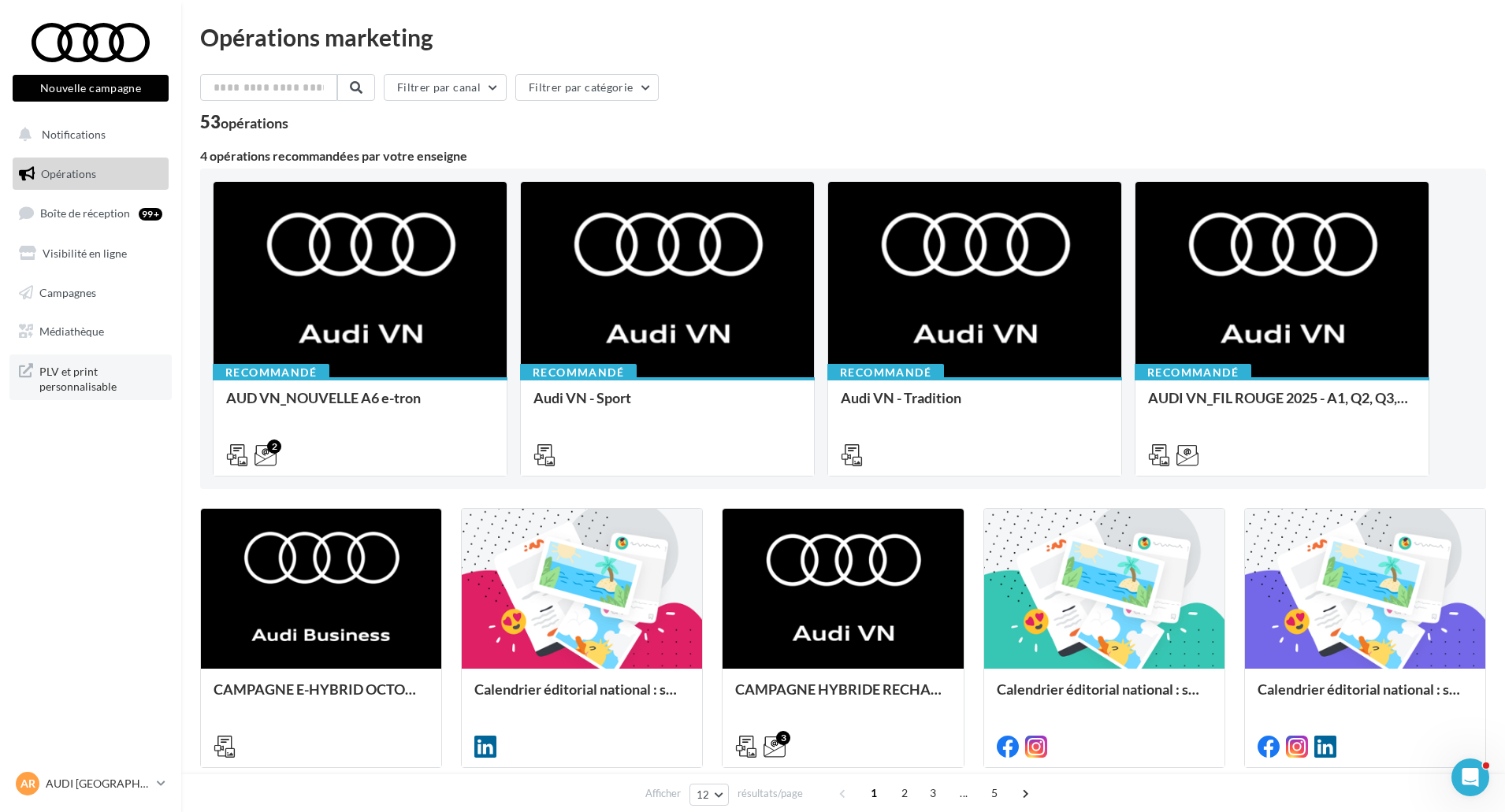  I want to click on button: 12, so click(709, 794).